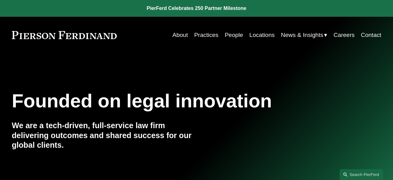 This screenshot has width=393, height=180. What do you see at coordinates (302, 35) in the screenshot?
I see `span: News & Insights` at bounding box center [302, 35].